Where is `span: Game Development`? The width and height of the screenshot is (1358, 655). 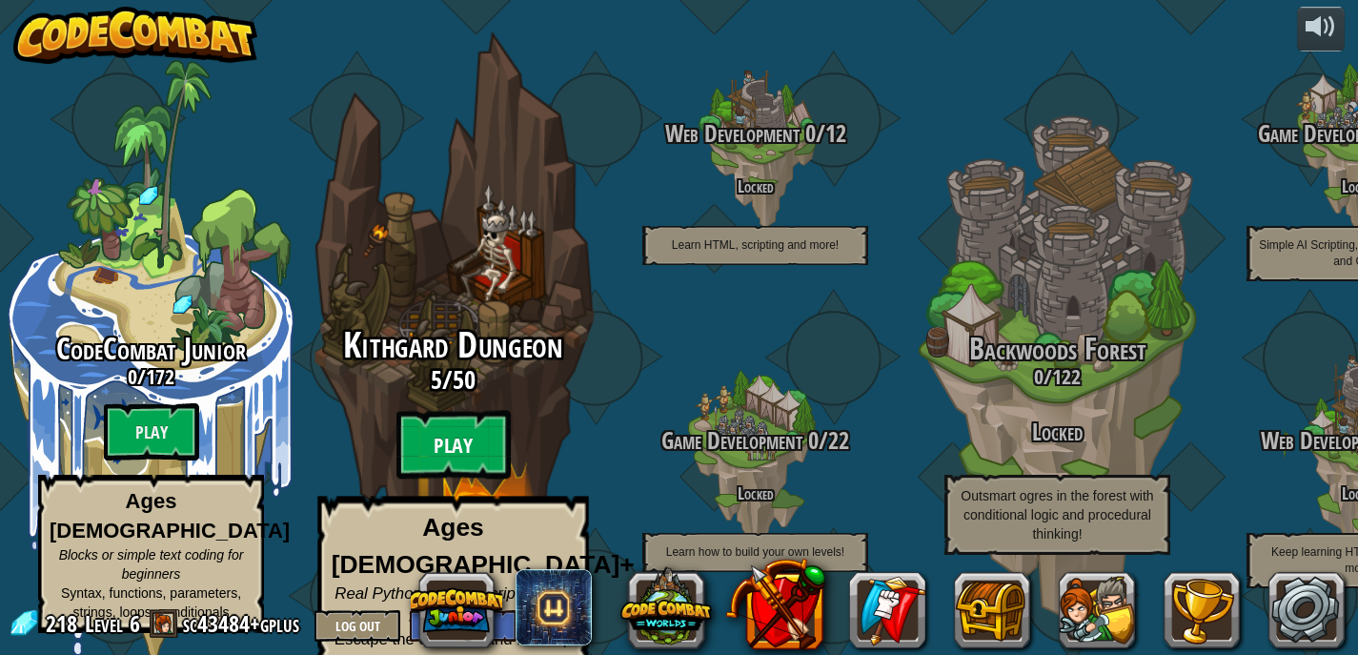
span: Game Development is located at coordinates (732, 440).